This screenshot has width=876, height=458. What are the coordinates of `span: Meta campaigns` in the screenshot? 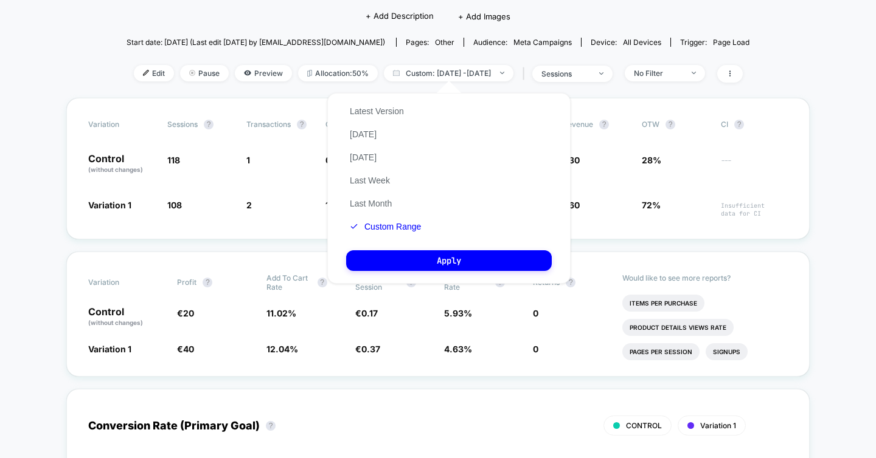 It's located at (542, 42).